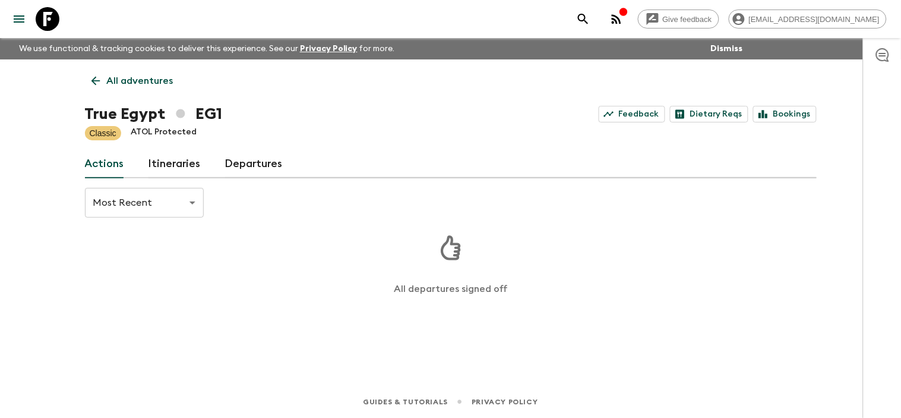 This screenshot has height=418, width=901. I want to click on a: Dietary Reqs, so click(710, 114).